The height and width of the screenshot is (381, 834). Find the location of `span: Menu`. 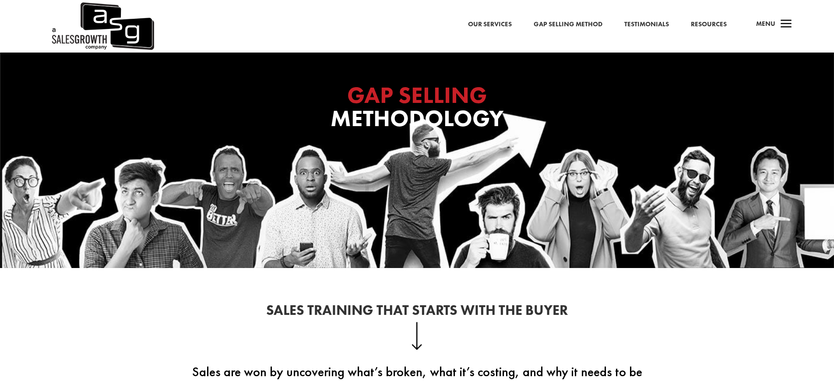

span: Menu is located at coordinates (766, 24).